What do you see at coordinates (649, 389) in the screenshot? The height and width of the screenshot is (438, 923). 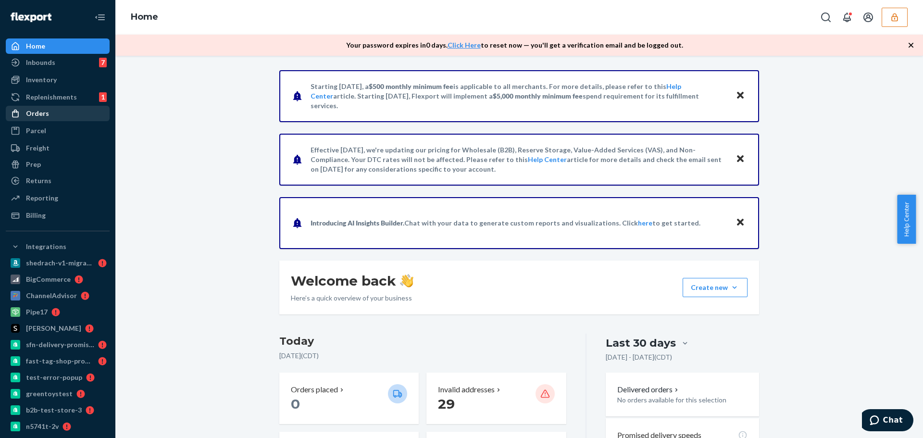 I see `button: Delivered orders` at bounding box center [649, 389].